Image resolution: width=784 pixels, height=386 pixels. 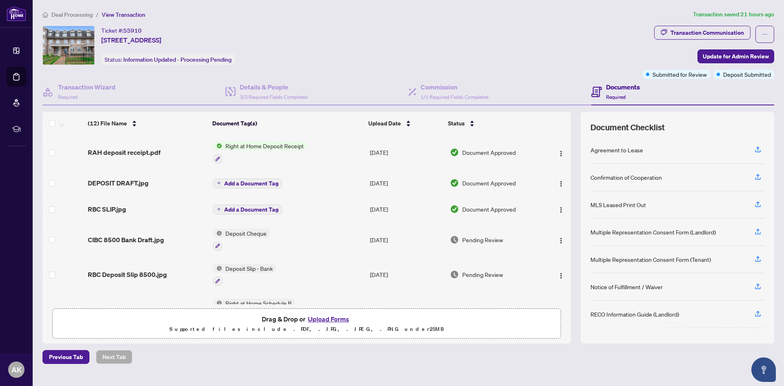 I want to click on p: Supported files include .PDF, .JPG, .JPEG, .PNG under 25 MB, so click(x=307, y=329).